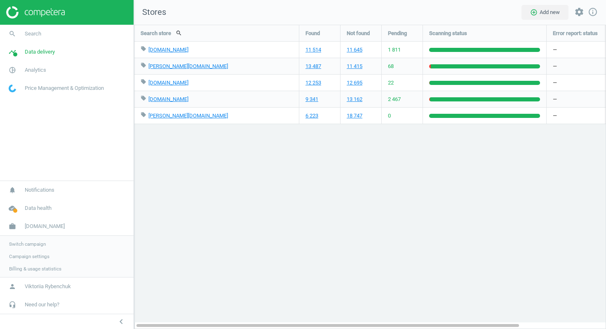 The image size is (606, 329). Describe the element at coordinates (40, 190) in the screenshot. I see `span: Notifications` at that location.